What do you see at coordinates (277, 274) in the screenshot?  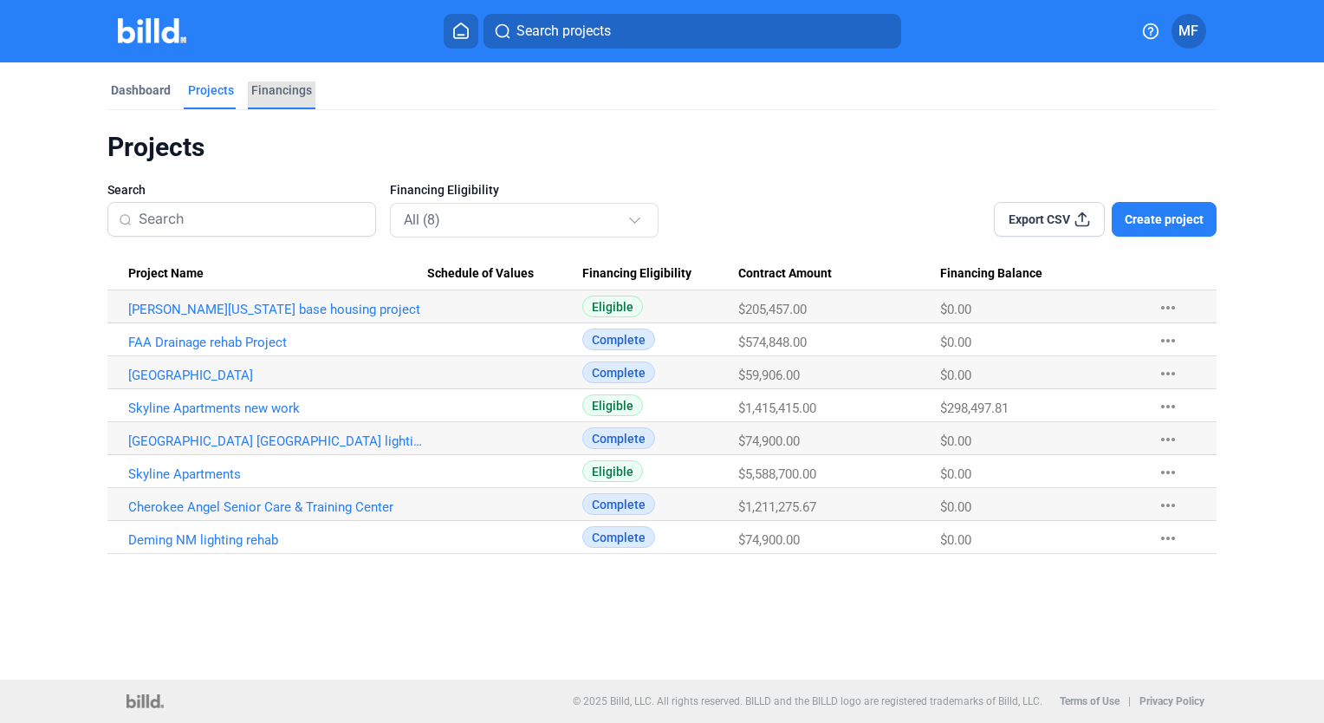 I see `div: Project Name` at bounding box center [277, 274].